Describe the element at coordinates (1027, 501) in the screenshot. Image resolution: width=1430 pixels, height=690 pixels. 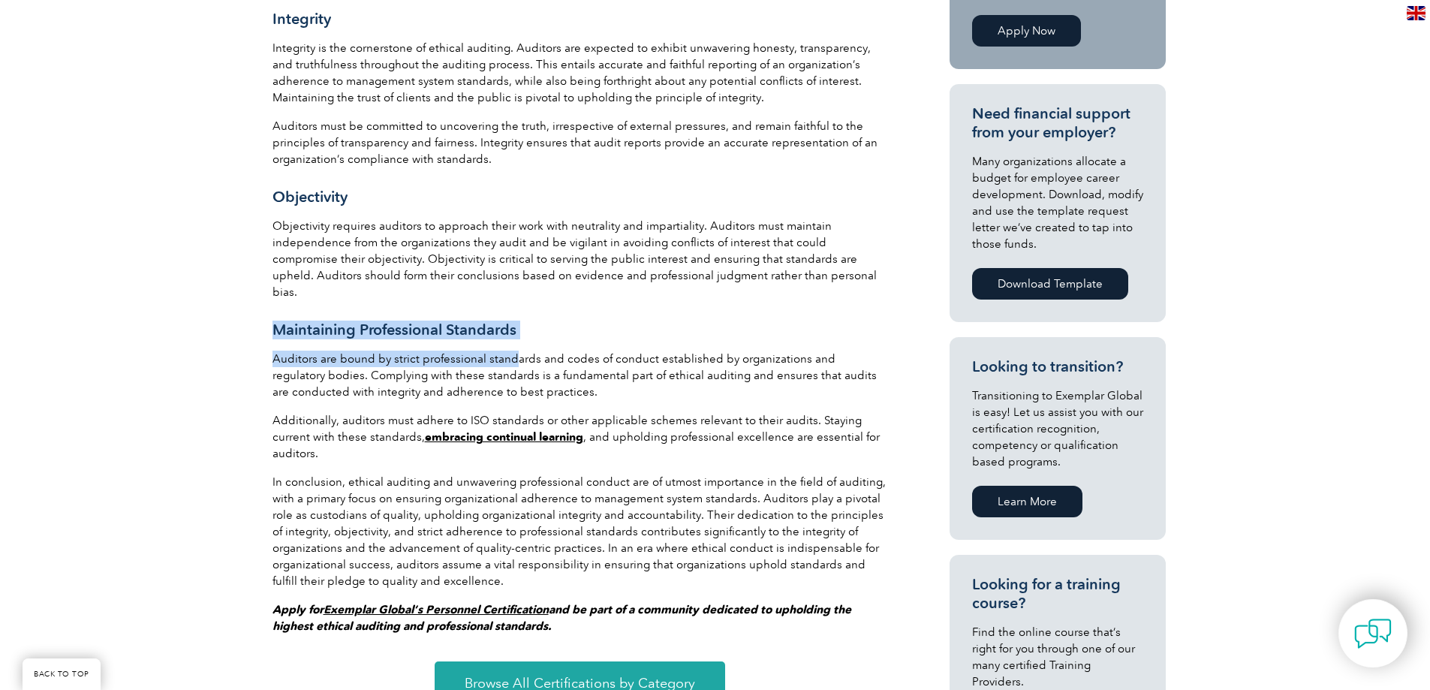
I see `a: Learn More` at that location.